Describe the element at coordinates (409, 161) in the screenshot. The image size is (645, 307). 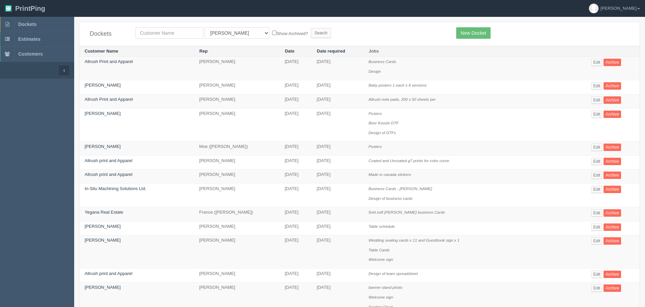
I see `i: Coated and Uncoated g7 prints for color curve` at that location.